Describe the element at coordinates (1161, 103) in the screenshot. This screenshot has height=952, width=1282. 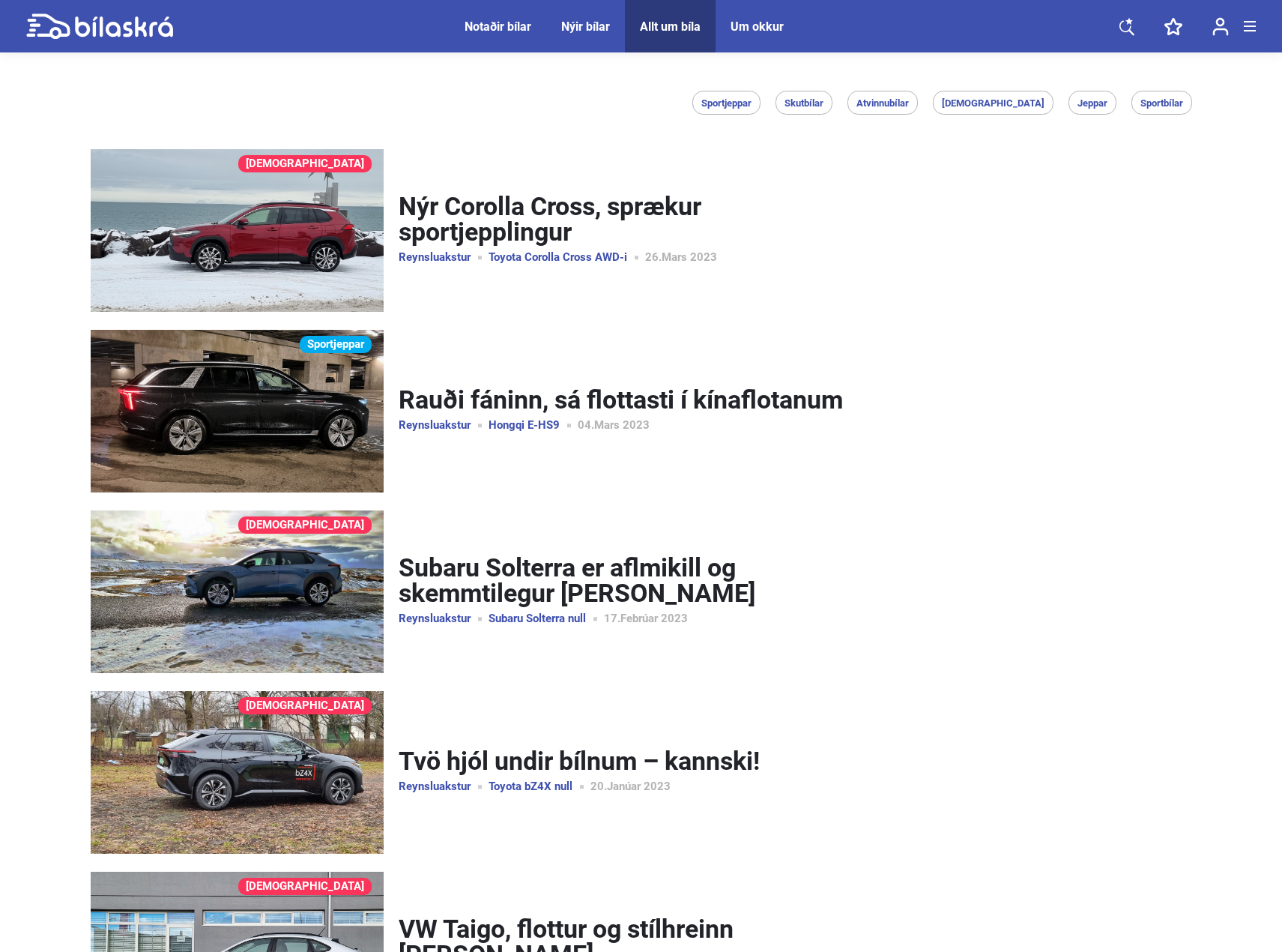
I see `span: Sportbílar` at that location.